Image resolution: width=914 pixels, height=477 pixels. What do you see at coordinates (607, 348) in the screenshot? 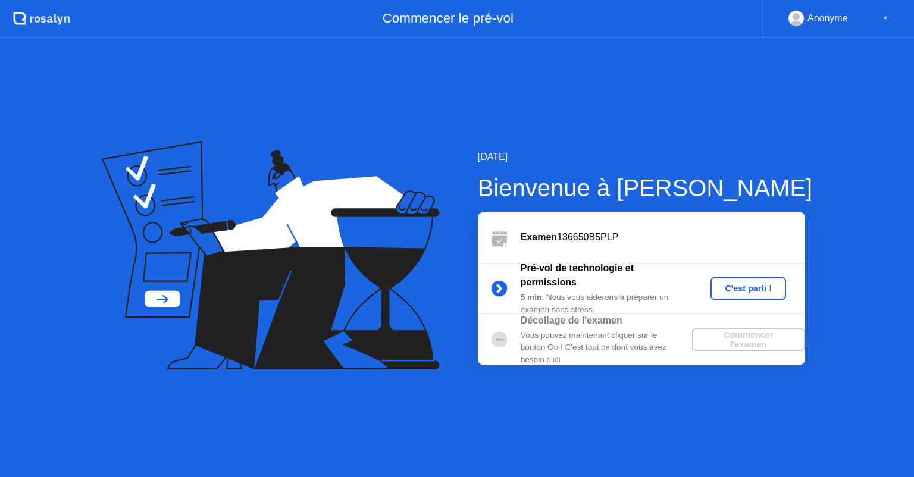
I see `div: Vous pouvez maintenant cliquer sur le bouton Go ! C'est tout ce dont vous avez besoin d'ici` at bounding box center [607, 348].